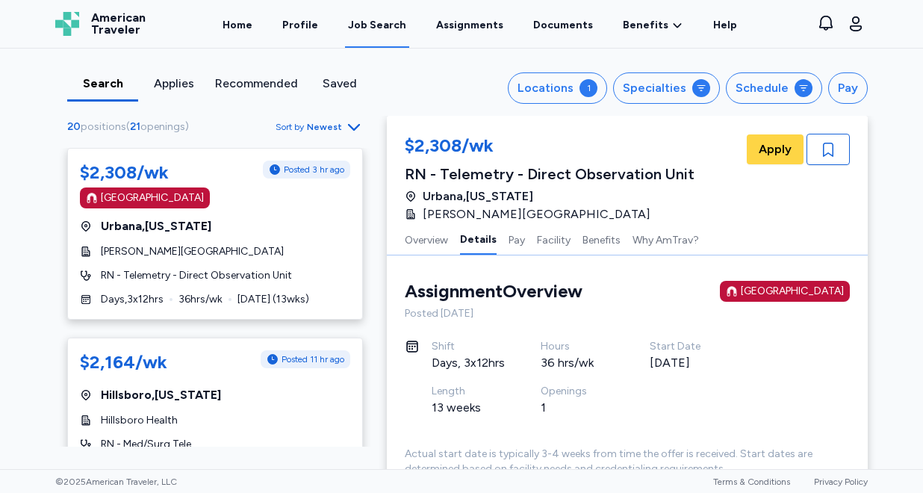  I want to click on button: Schedule, so click(774, 88).